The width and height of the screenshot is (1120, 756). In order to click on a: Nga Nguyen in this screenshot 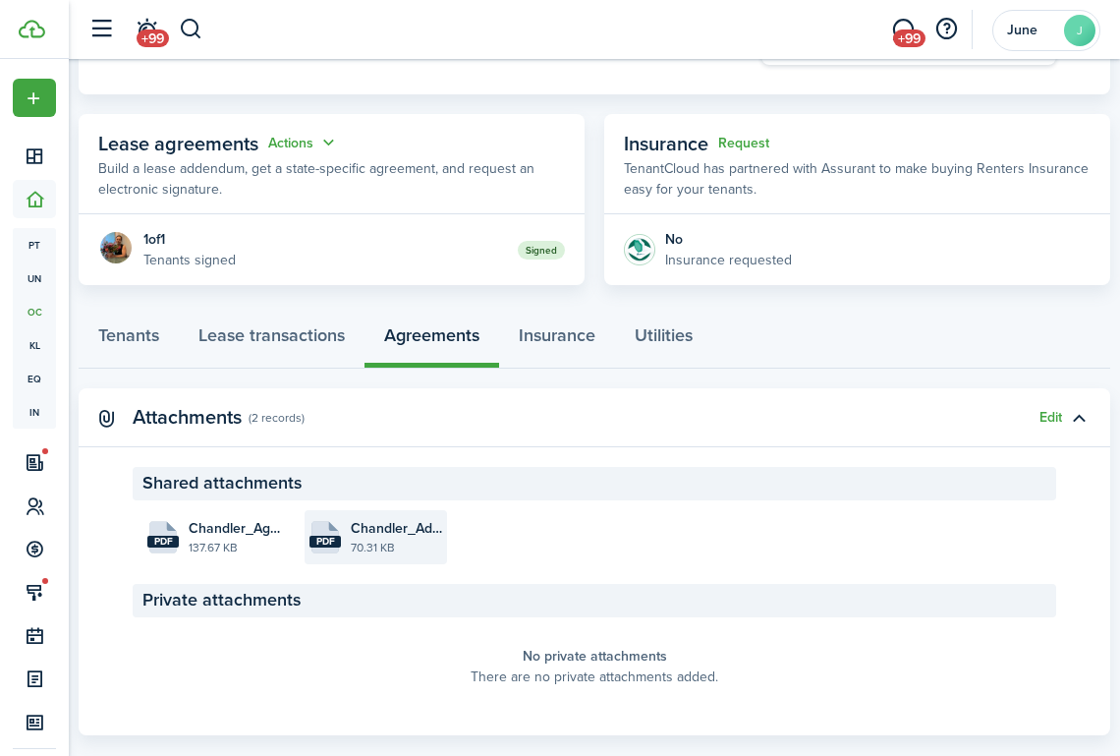, I will do `click(116, 250)`.